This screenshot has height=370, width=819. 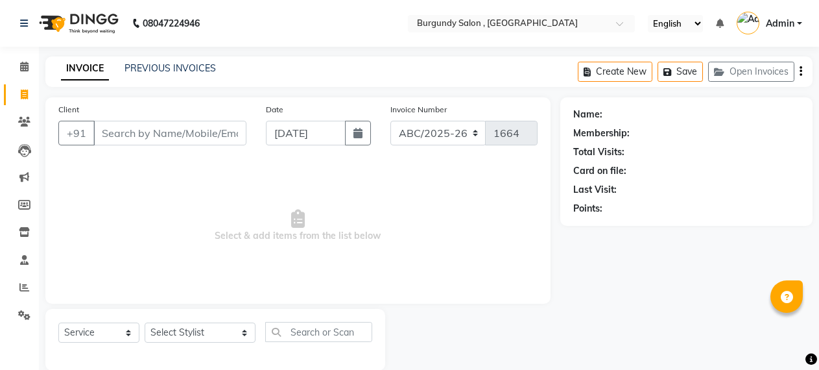 I want to click on div: Card on file:, so click(x=600, y=171).